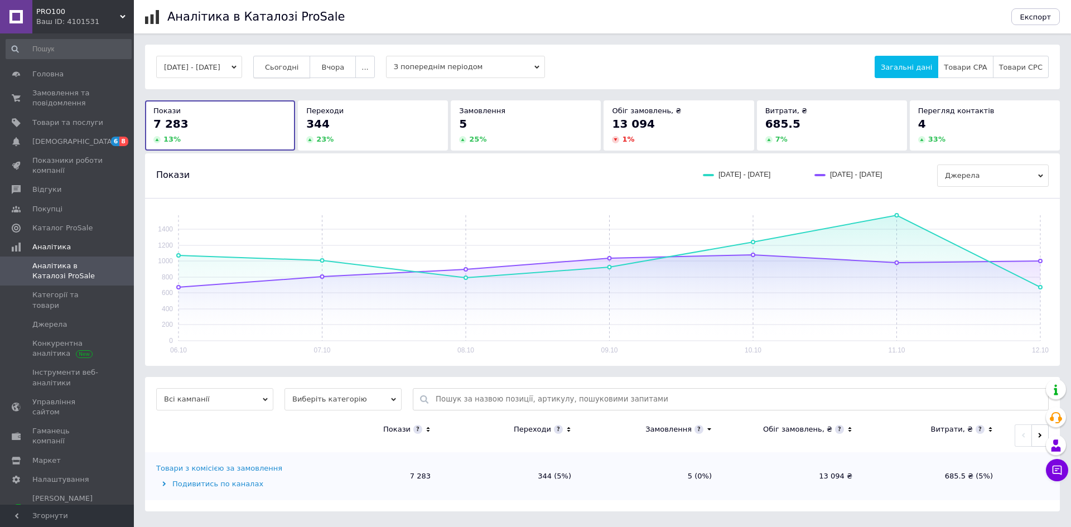 The height and width of the screenshot is (527, 1071). Describe the element at coordinates (47, 190) in the screenshot. I see `span: Відгуки` at that location.